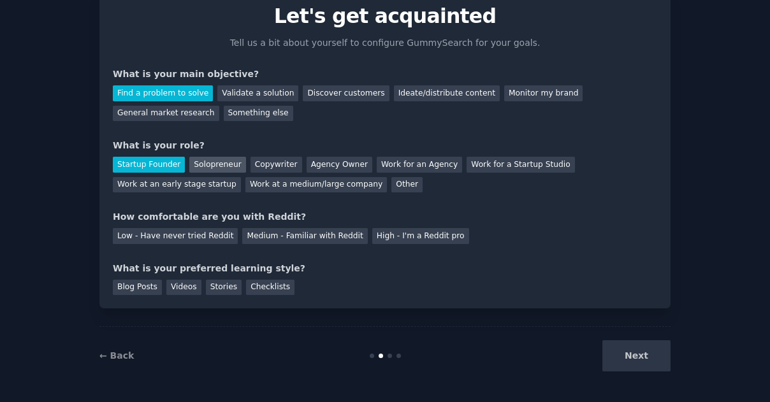 This screenshot has height=402, width=770. Describe the element at coordinates (385, 145) in the screenshot. I see `div: What is your role?` at that location.